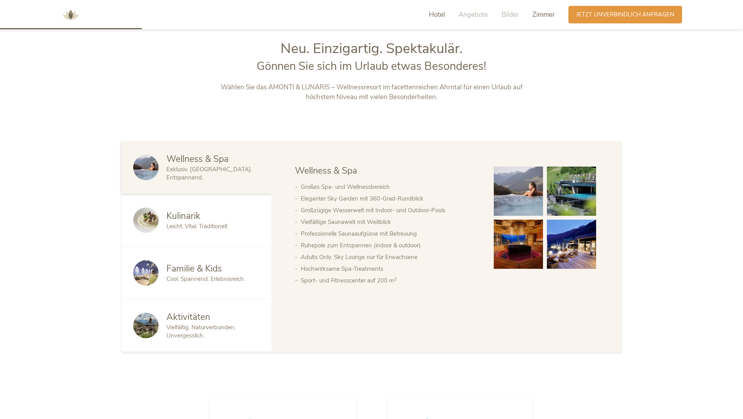 This screenshot has height=419, width=743. I want to click on span: Gönnen Sie sich im Urlaub etwas Besonderes!, so click(371, 66).